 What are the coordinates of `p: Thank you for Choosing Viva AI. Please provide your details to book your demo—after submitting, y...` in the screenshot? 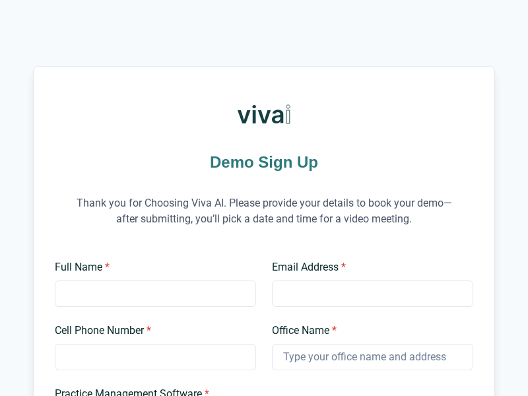 It's located at (264, 211).